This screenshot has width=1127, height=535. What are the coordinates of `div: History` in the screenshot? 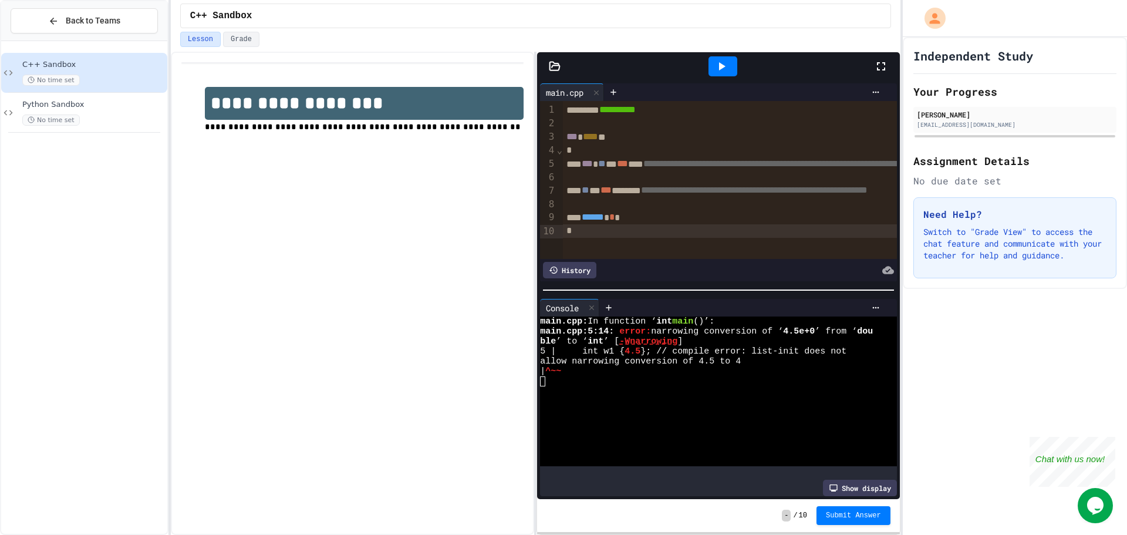 It's located at (569, 270).